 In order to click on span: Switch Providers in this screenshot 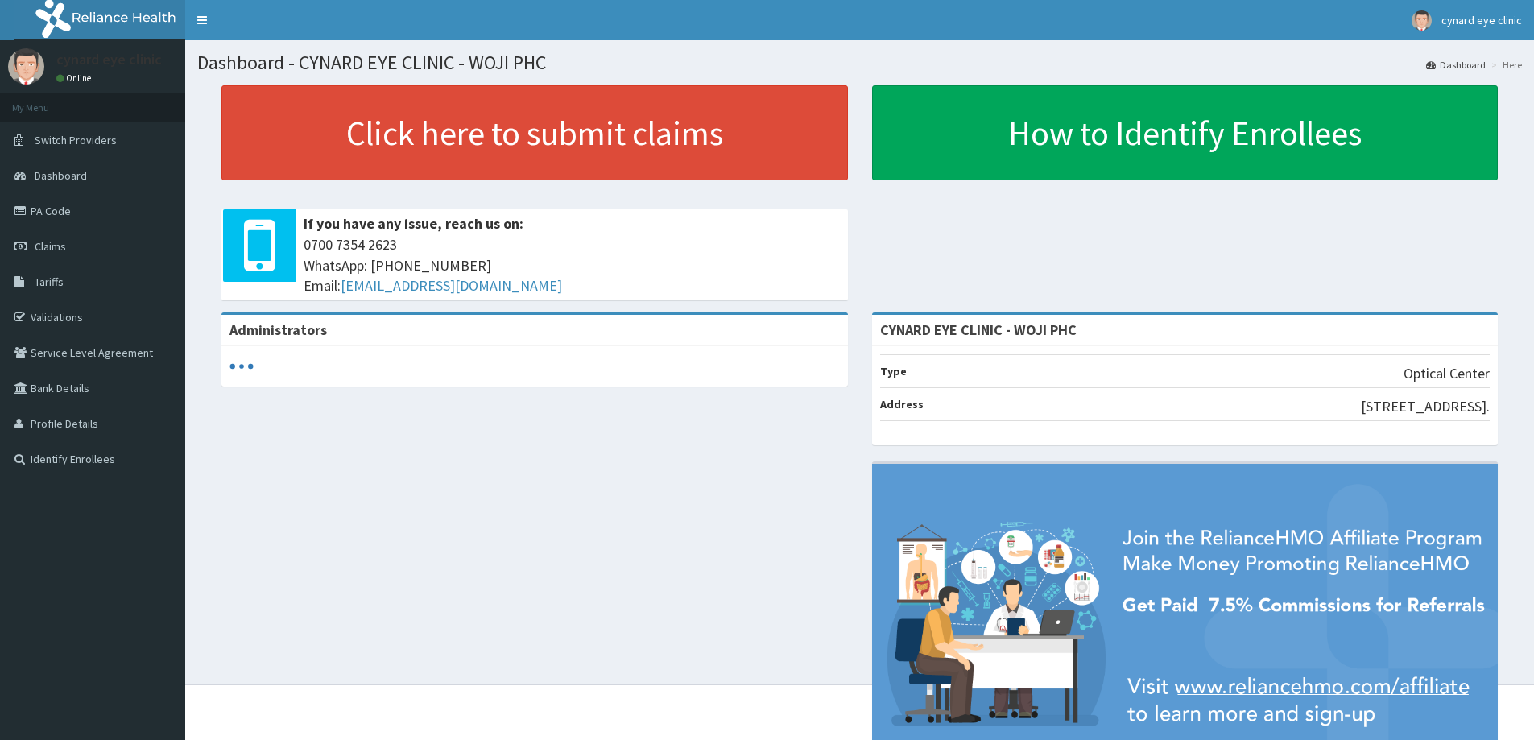, I will do `click(76, 140)`.